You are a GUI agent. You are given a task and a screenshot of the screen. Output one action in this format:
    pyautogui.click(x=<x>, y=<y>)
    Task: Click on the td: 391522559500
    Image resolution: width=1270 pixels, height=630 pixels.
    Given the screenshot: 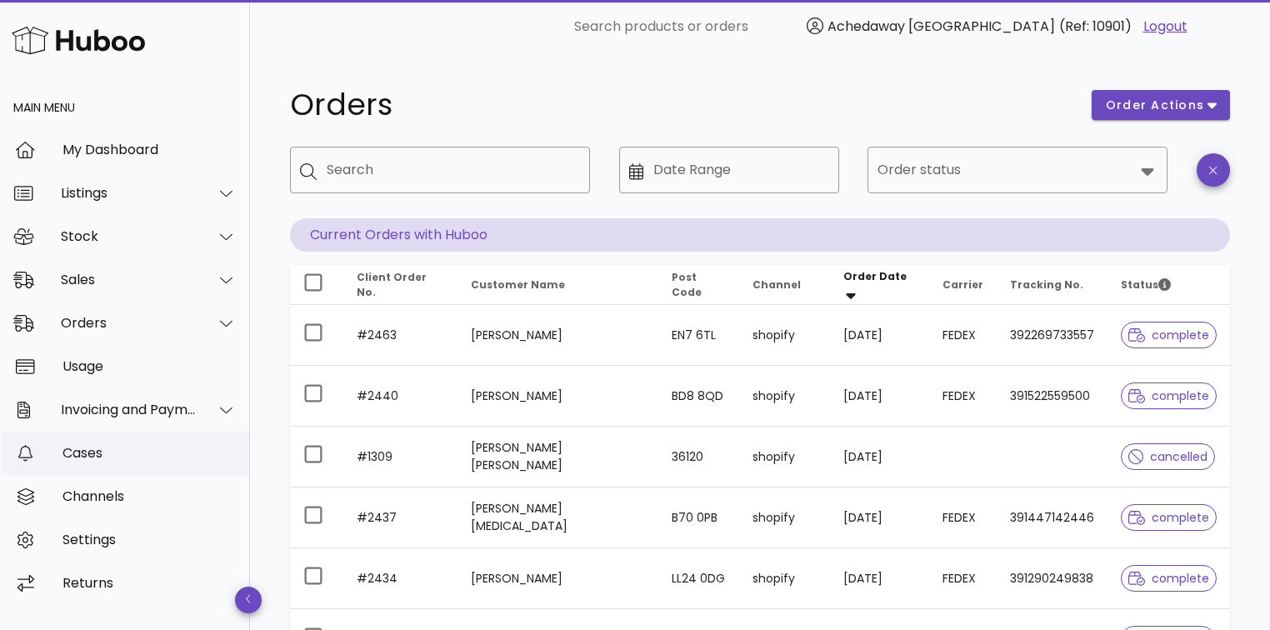 What is the action you would take?
    pyautogui.click(x=1051, y=396)
    